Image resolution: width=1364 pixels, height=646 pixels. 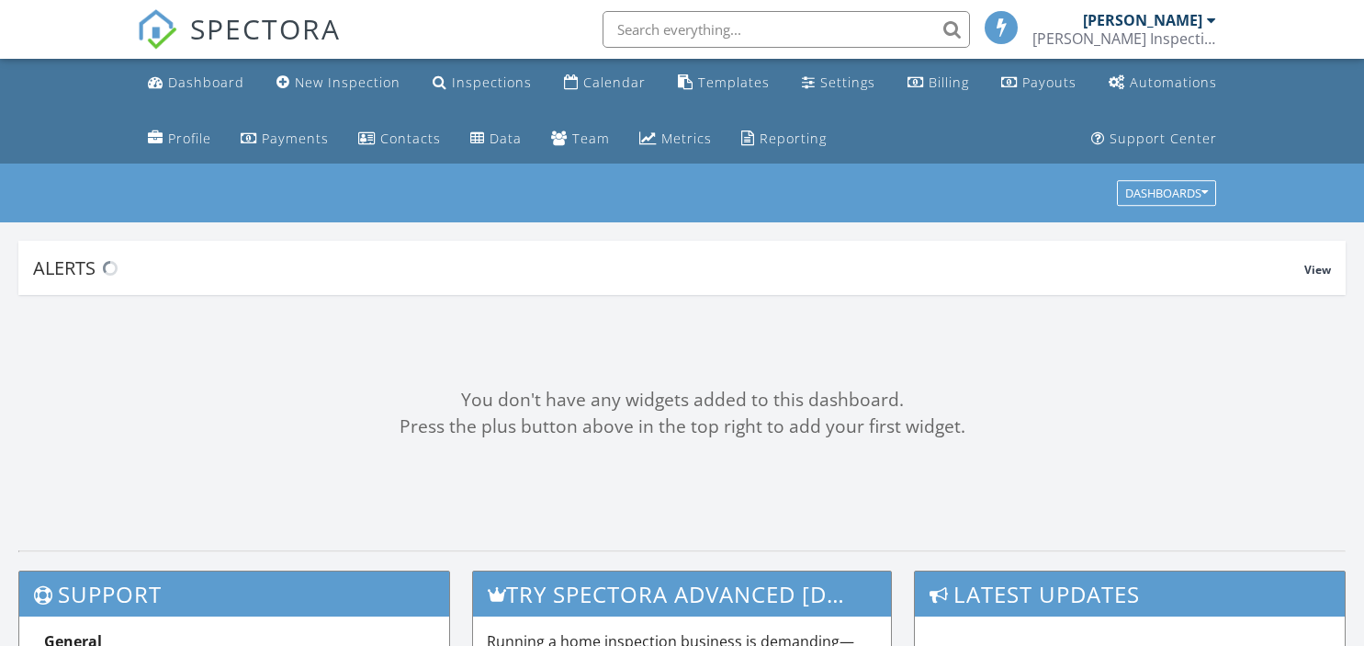 What do you see at coordinates (234, 594) in the screenshot?
I see `h3: Support` at bounding box center [234, 594].